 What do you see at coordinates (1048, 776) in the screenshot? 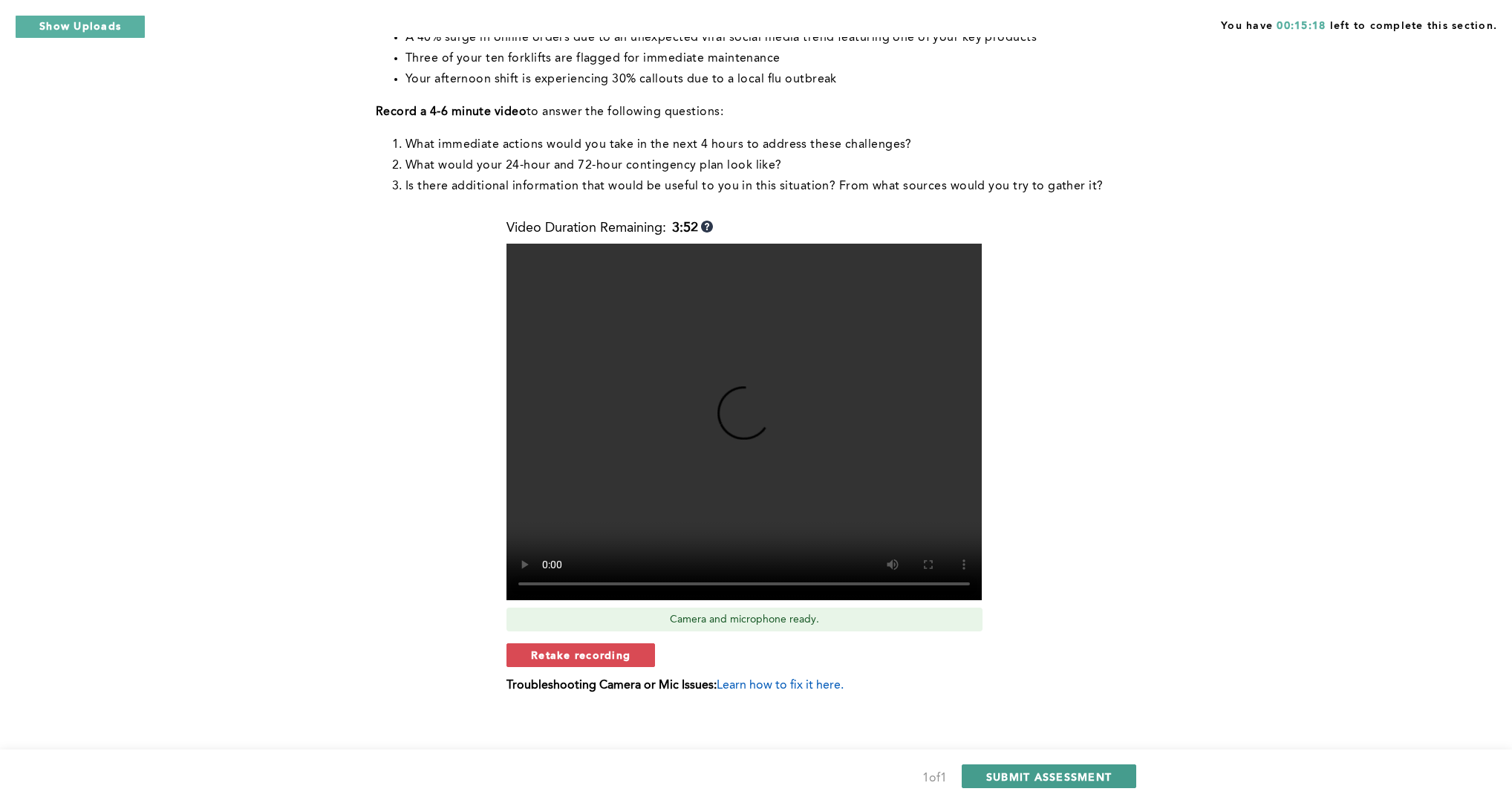
I see `span: SUBMIT ASSESSMENT` at bounding box center [1048, 776].